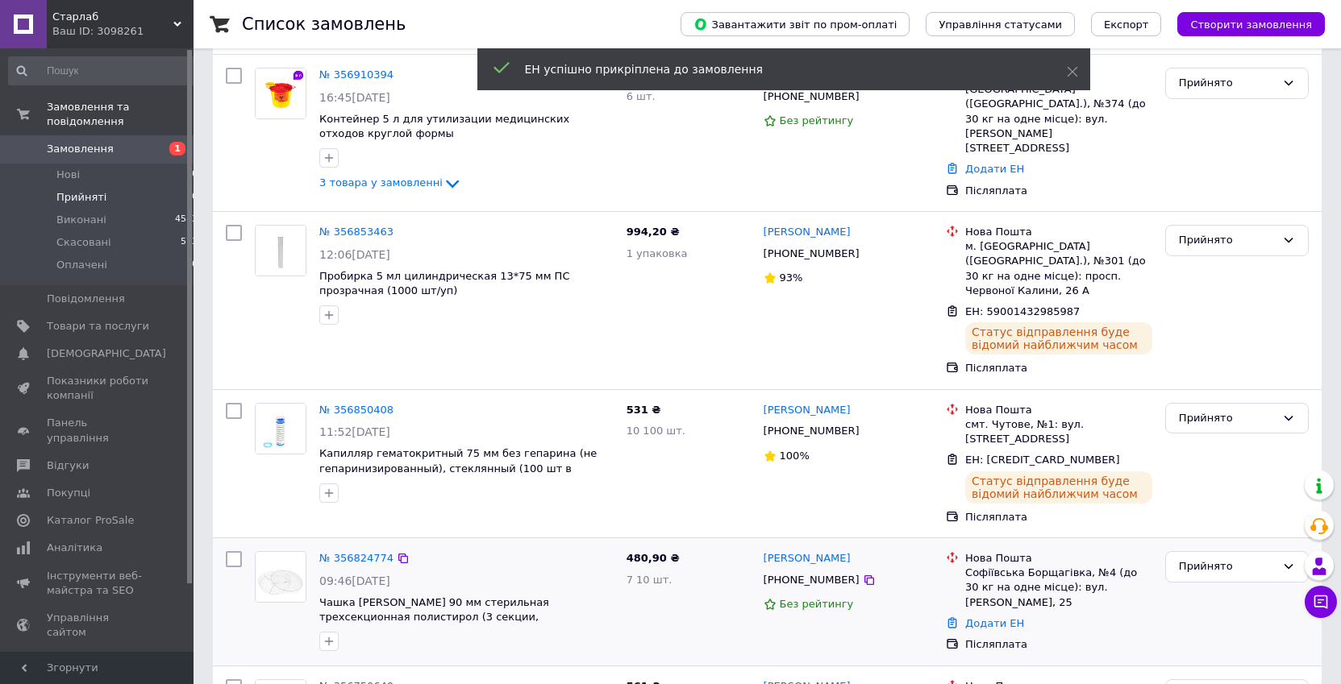  What do you see at coordinates (390, 182) in the screenshot?
I see `a: 3 товара у замовленні` at bounding box center [390, 182].